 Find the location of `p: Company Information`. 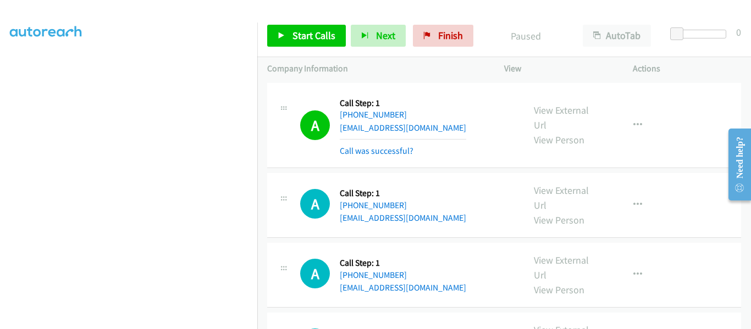

p: Company Information is located at coordinates (375, 69).